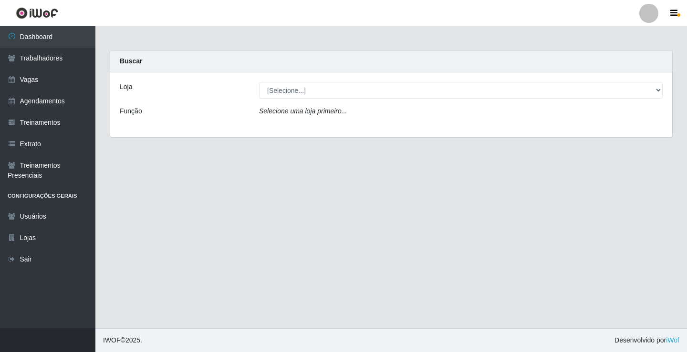 The image size is (687, 352). Describe the element at coordinates (131, 61) in the screenshot. I see `strong: Buscar` at that location.